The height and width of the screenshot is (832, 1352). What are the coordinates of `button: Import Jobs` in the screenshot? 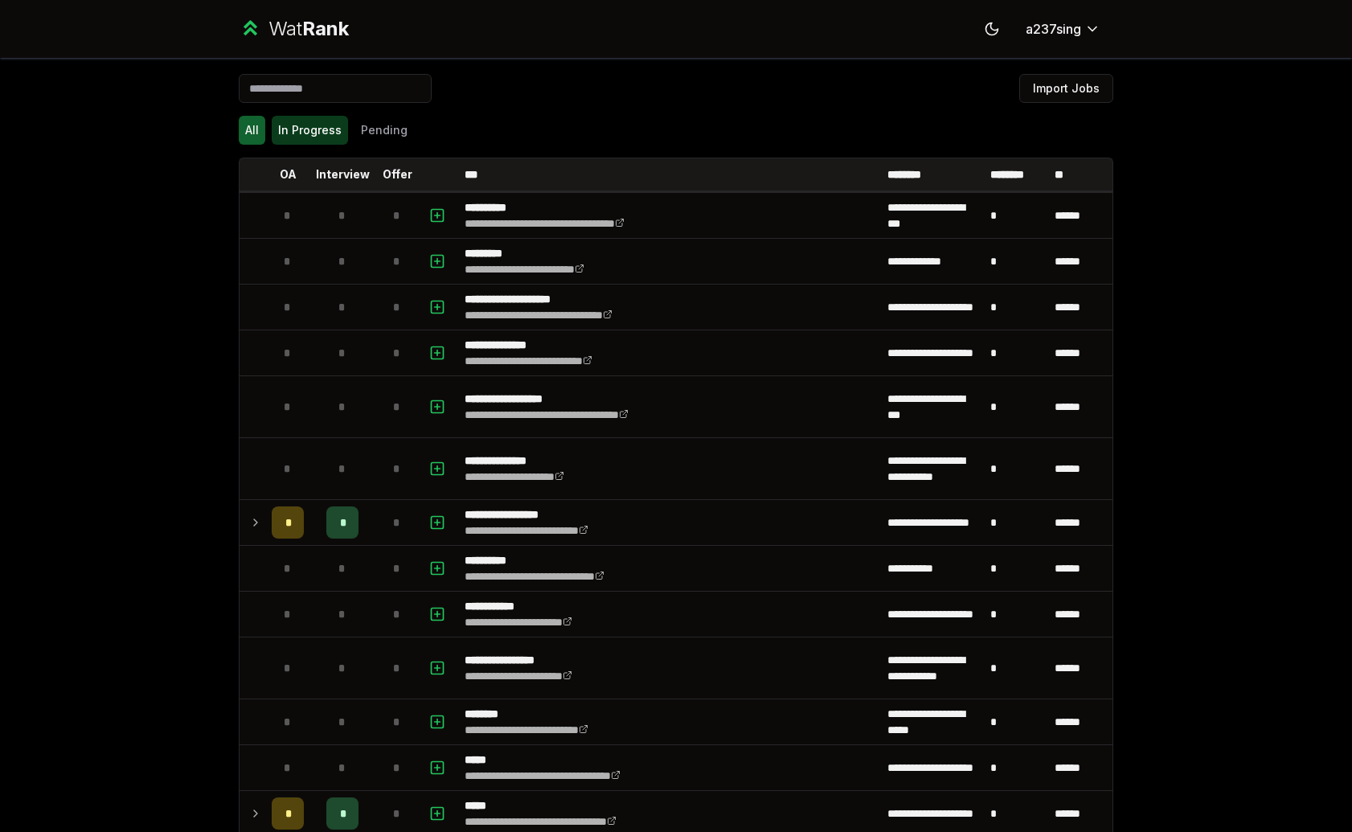 It's located at (1066, 88).